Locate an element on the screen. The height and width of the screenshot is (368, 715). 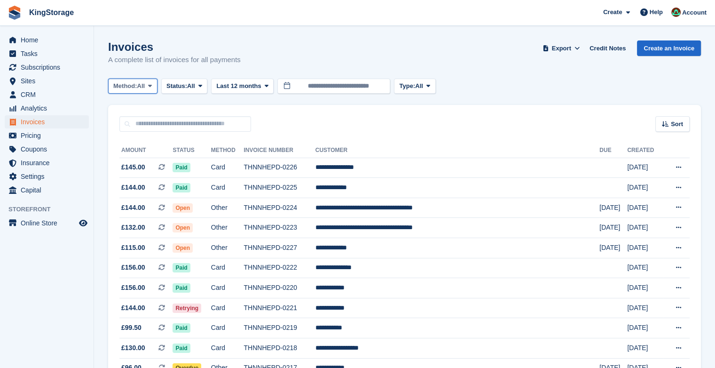
td: THNNHEPD-0225 is located at coordinates (279, 188).